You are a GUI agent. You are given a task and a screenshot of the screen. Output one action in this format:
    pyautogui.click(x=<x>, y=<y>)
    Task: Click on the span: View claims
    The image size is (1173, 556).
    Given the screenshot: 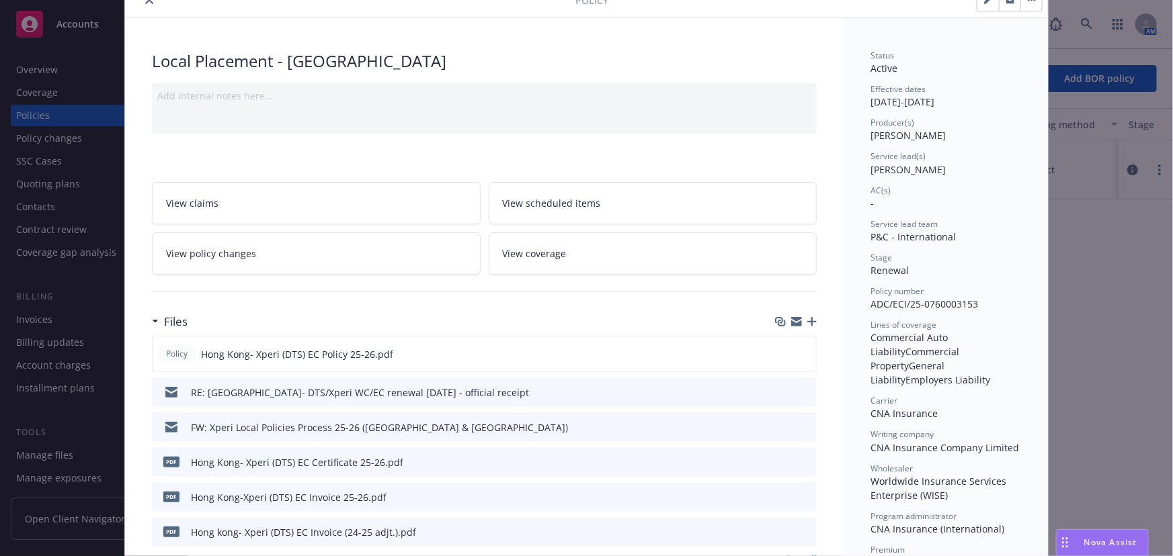 What is the action you would take?
    pyautogui.click(x=192, y=203)
    